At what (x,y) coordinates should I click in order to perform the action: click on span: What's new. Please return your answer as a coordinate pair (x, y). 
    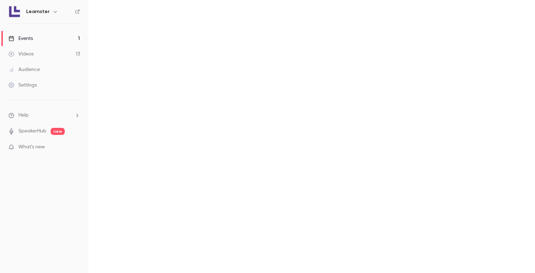
    Looking at the image, I should click on (31, 147).